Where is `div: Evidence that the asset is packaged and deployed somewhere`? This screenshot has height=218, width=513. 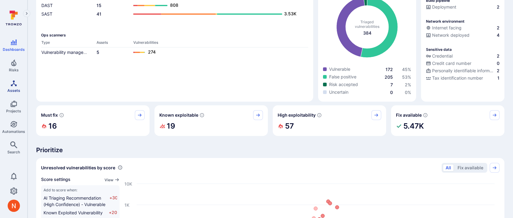 div: Evidence that the asset is packaged and deployed somewhere is located at coordinates (463, 36).